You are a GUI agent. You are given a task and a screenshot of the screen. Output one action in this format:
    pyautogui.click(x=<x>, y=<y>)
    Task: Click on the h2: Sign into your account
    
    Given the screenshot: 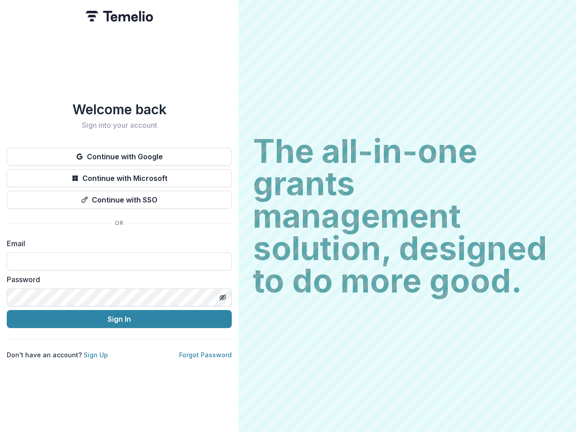 What is the action you would take?
    pyautogui.click(x=119, y=125)
    